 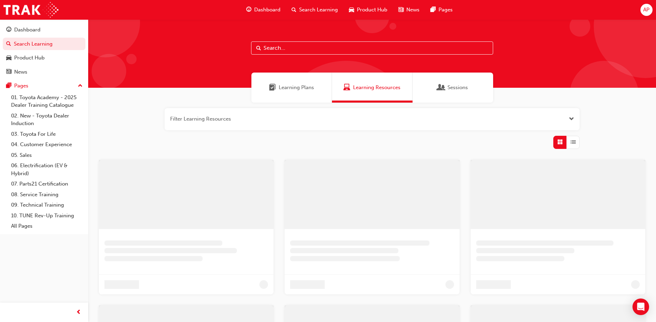 What do you see at coordinates (263, 10) in the screenshot?
I see `a: guage-iconDashboard` at bounding box center [263, 10].